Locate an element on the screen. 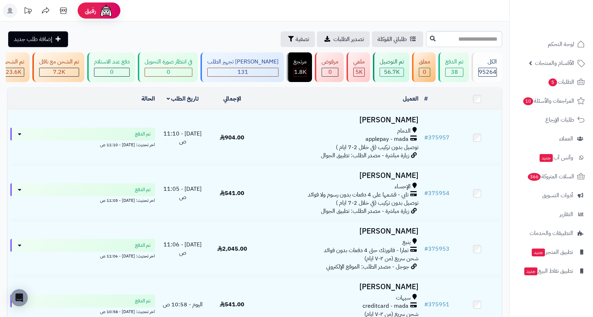 This screenshot has height=317, width=593. div: تم الشحن مع ناقل is located at coordinates (59, 62).